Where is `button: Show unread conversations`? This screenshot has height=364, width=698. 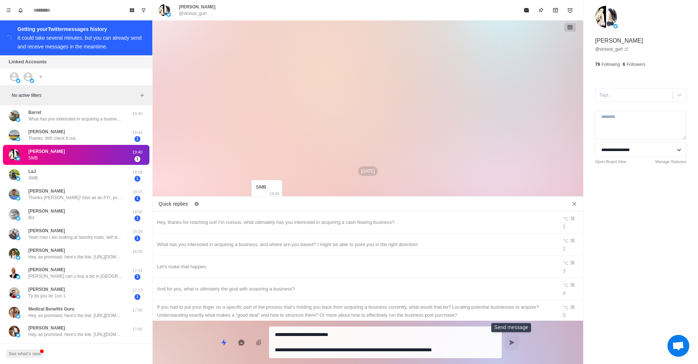 button: Show unread conversations is located at coordinates (144, 10).